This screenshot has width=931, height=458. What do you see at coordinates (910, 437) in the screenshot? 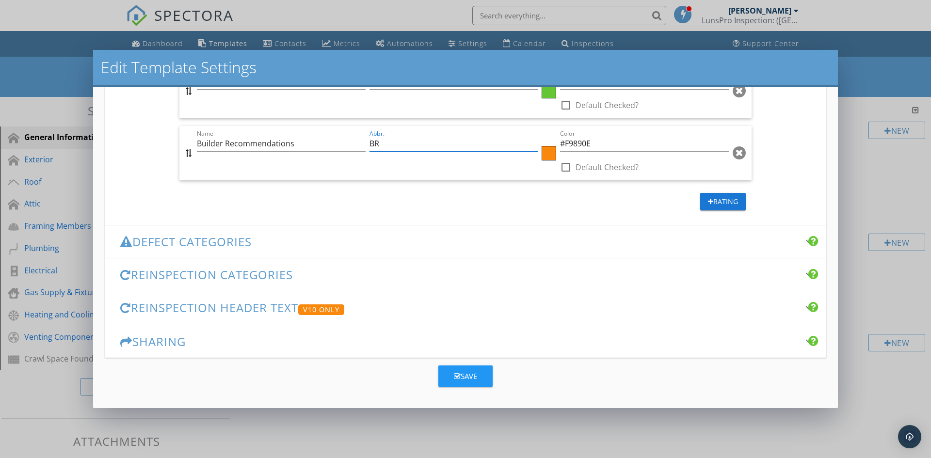
I see `div: Open Intercom Messenger` at bounding box center [910, 437].